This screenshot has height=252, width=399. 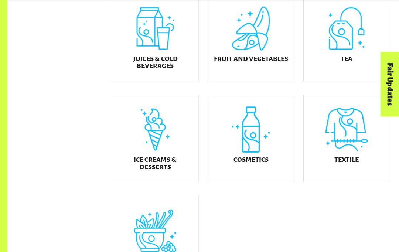 I want to click on h5: Fruit and Vegetables, so click(x=251, y=59).